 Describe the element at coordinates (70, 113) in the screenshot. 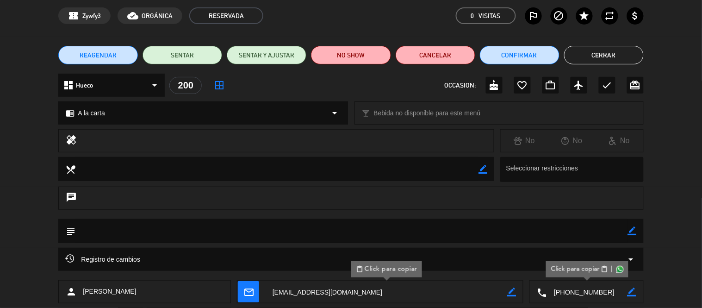

I see `i: chrome_reader_mode` at that location.